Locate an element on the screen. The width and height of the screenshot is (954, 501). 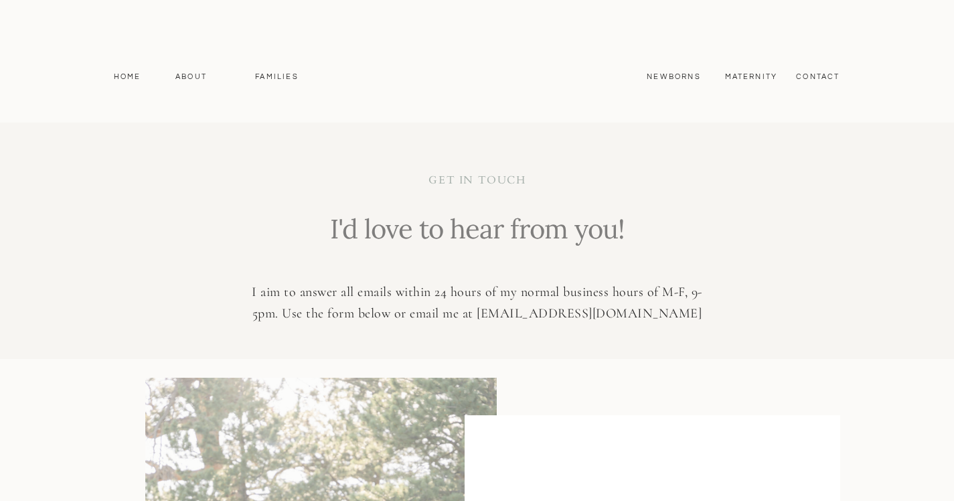
a: Newborns is located at coordinates (674, 77).